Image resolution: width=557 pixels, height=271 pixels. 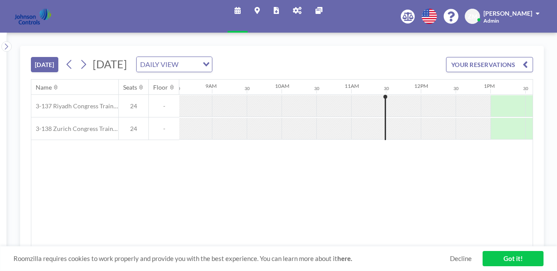 I want to click on a: Decline, so click(x=460, y=258).